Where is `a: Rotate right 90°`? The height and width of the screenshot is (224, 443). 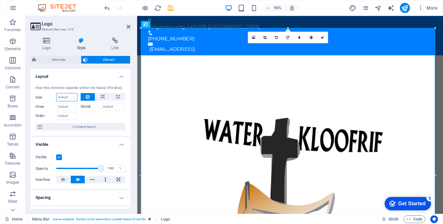
a: Rotate right 90° is located at coordinates (288, 37).